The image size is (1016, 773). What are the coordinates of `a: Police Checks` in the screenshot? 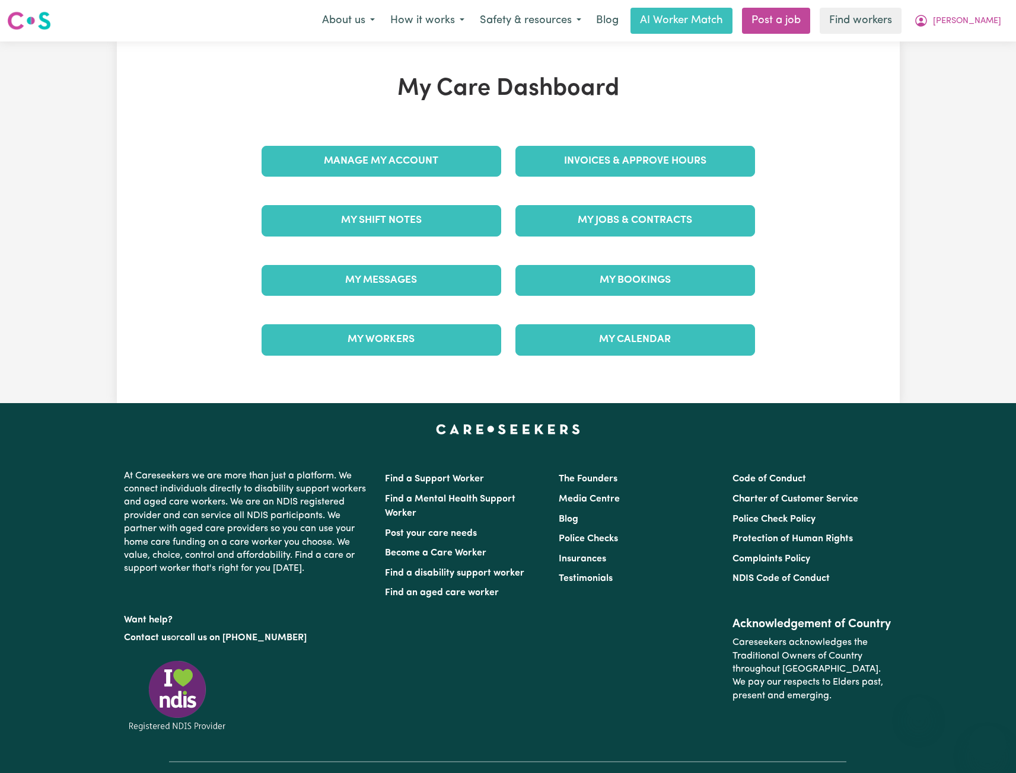 It's located at (588, 539).